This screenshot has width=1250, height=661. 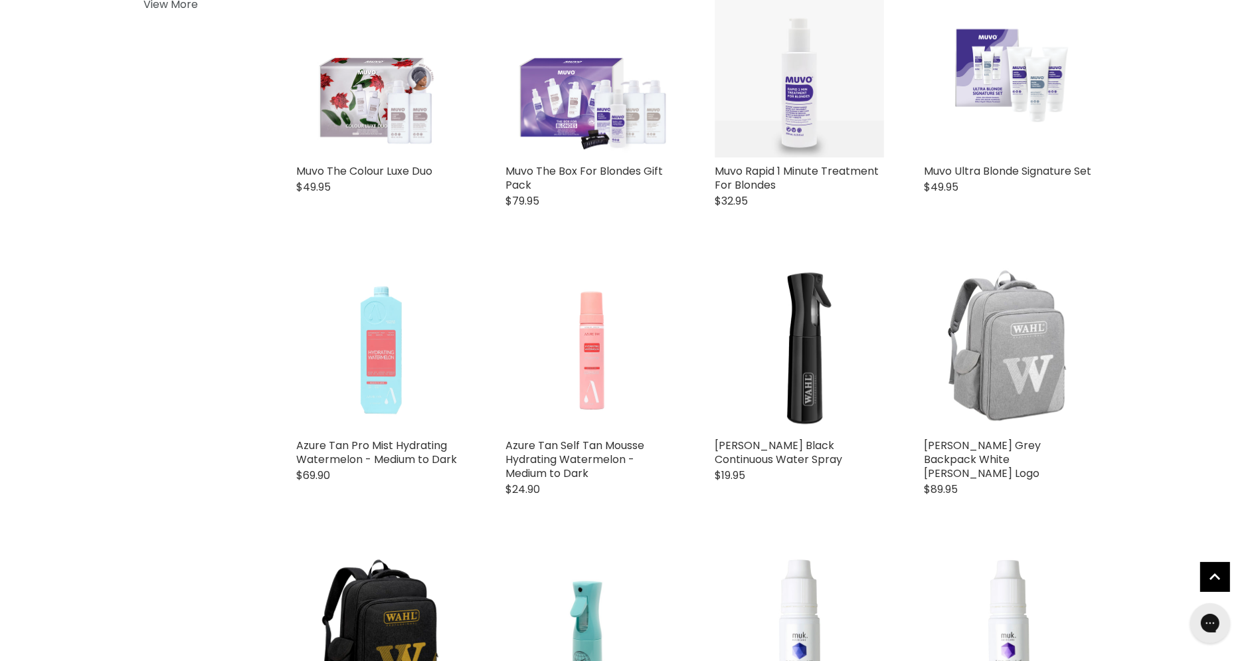 What do you see at coordinates (313, 475) in the screenshot?
I see `span: $69.90` at bounding box center [313, 475].